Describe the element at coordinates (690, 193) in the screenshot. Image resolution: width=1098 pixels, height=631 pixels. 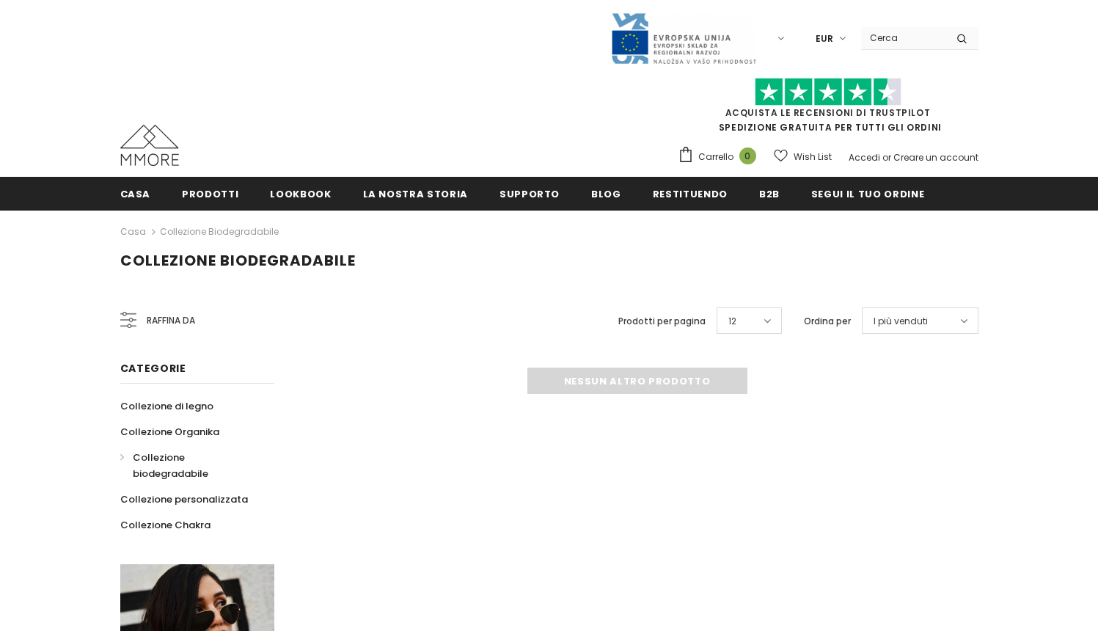
I see `a: Restituendo` at that location.